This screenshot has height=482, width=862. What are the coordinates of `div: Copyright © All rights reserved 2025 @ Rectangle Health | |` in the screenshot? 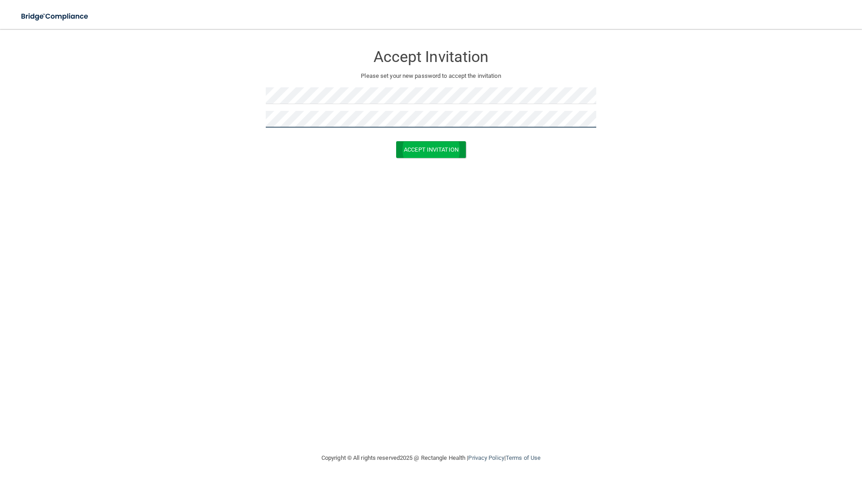 It's located at (431, 458).